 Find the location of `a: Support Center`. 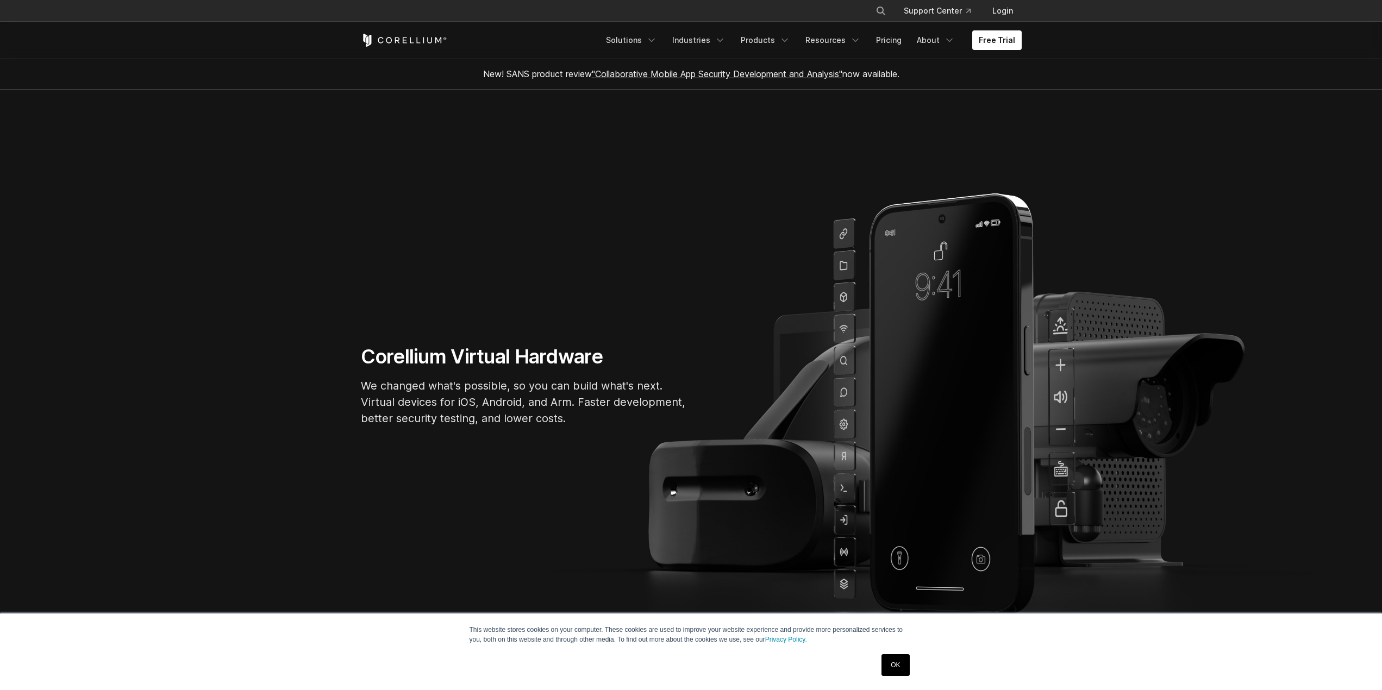

a: Support Center is located at coordinates (937, 11).